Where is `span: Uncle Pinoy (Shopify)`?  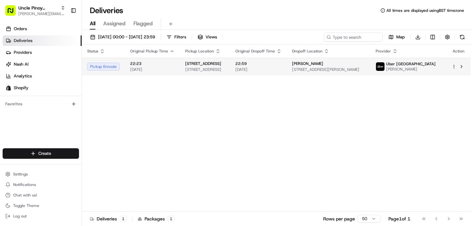
span: Uncle Pinoy (Shopify) is located at coordinates (38, 8).